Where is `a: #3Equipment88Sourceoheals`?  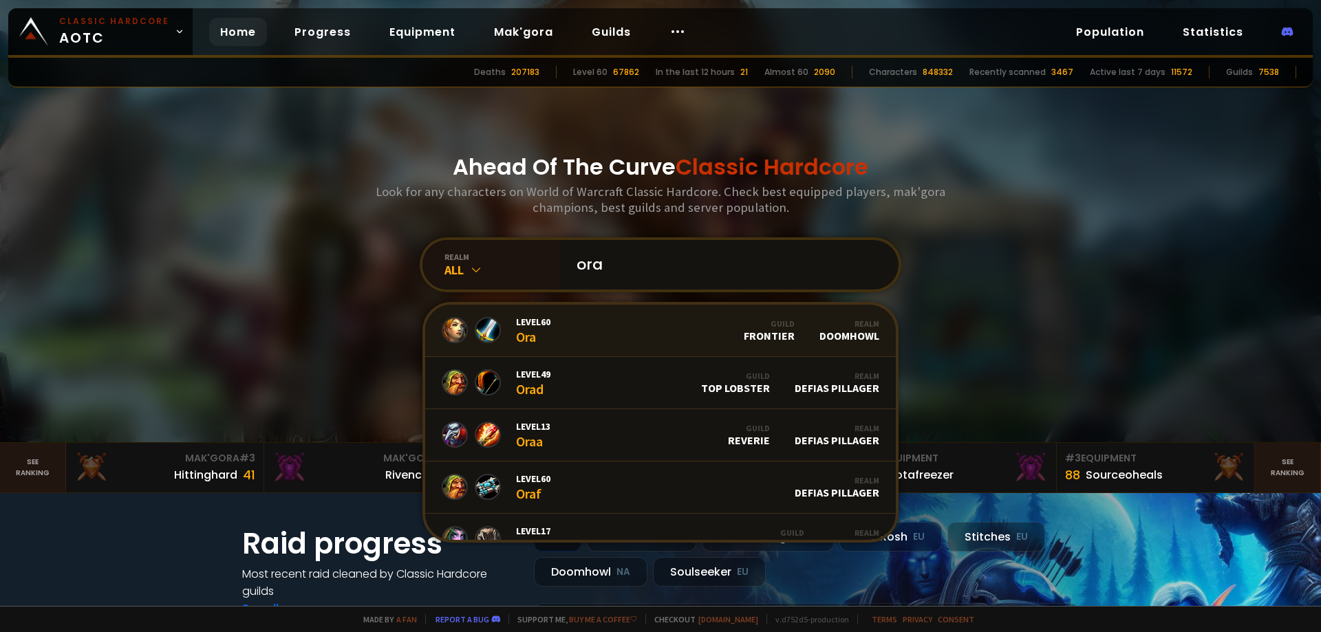 a: #3Equipment88Sourceoheals is located at coordinates (1156, 468).